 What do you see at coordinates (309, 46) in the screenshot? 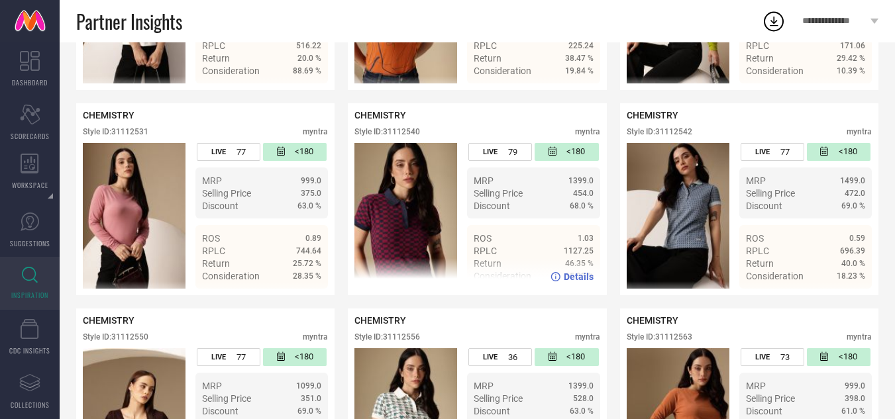
I see `span: 516.22` at bounding box center [309, 46].